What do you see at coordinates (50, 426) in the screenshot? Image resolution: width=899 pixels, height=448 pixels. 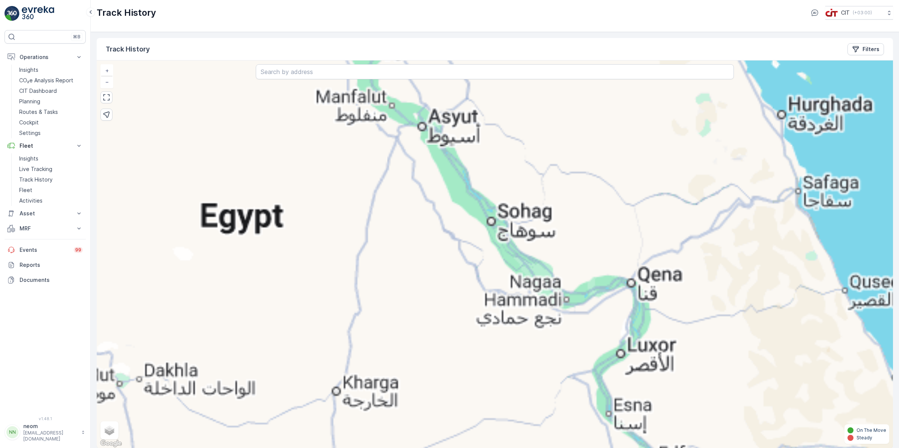 I see `p: neom` at bounding box center [50, 426].